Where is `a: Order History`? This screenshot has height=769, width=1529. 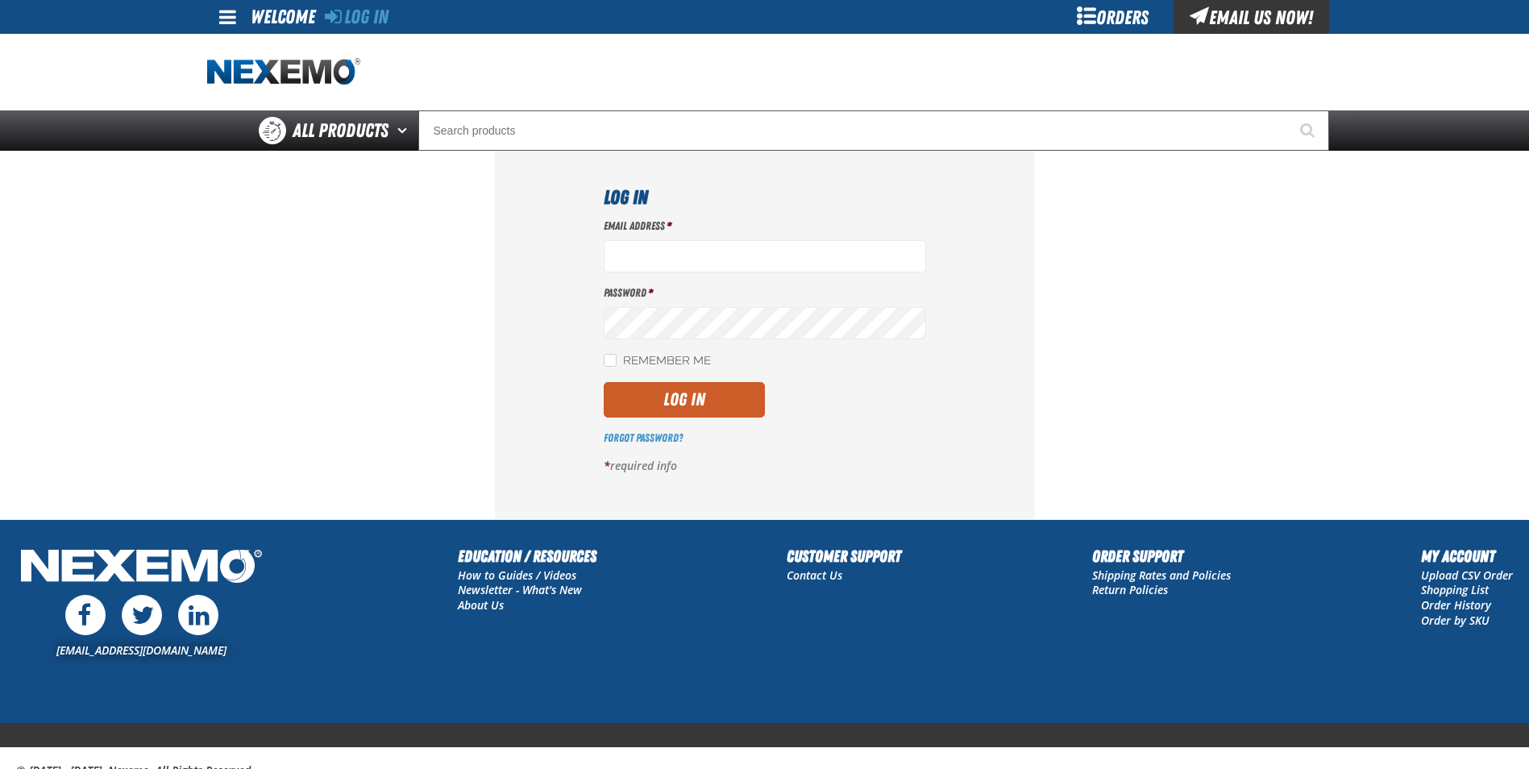
a: Order History is located at coordinates (1456, 605).